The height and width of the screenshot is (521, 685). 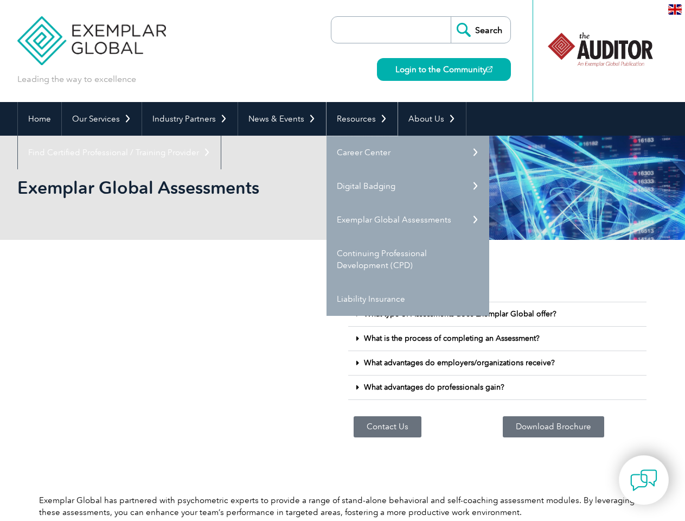 What do you see at coordinates (282, 119) in the screenshot?
I see `a: News & Events` at bounding box center [282, 119].